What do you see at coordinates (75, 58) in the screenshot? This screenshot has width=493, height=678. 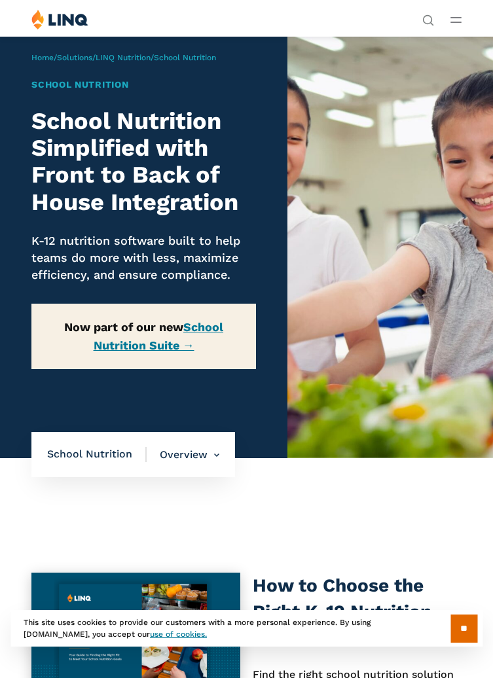 I see `a: Solutions` at bounding box center [75, 58].